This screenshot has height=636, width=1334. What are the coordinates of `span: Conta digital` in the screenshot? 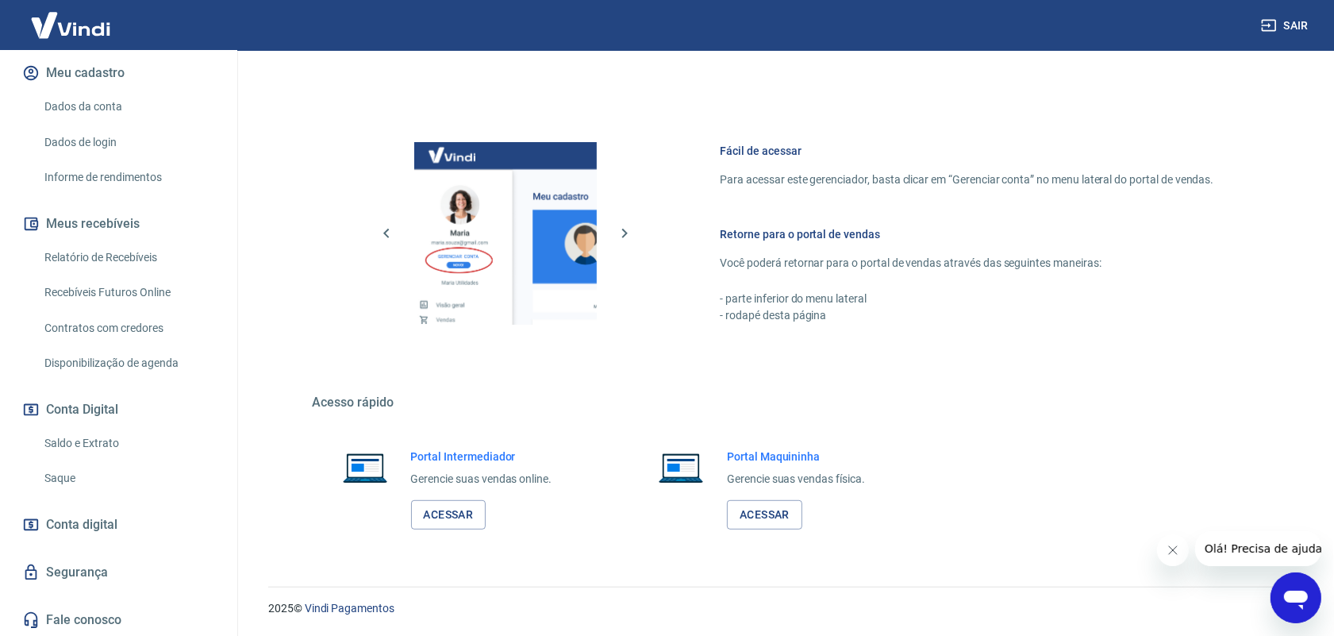 It's located at (82, 525).